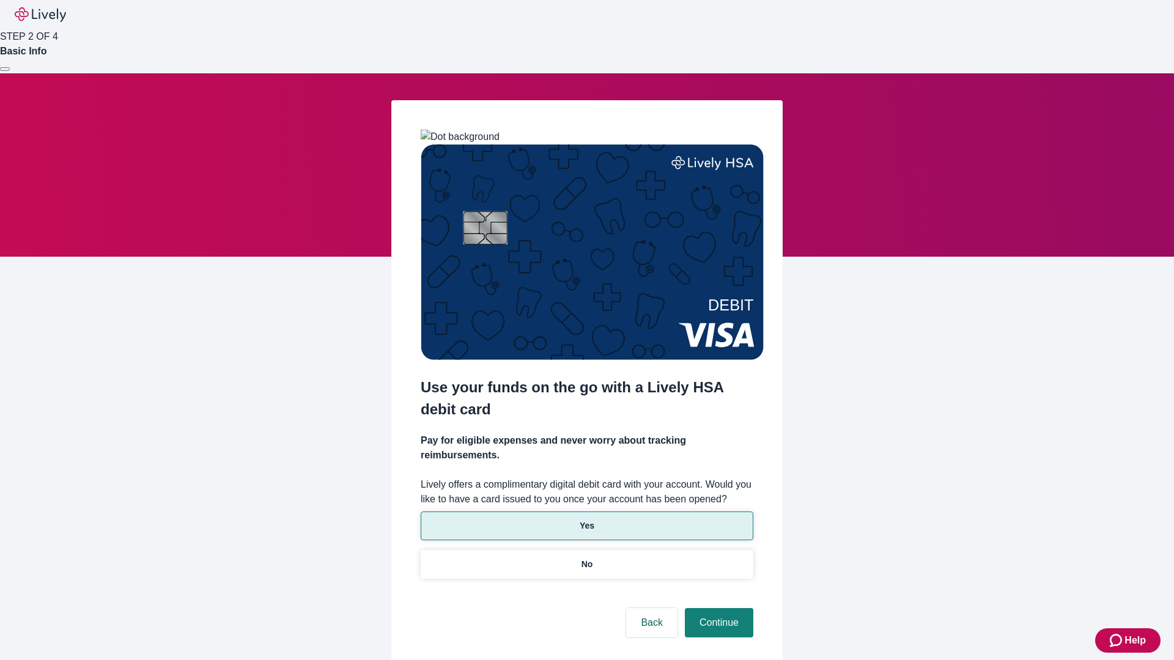  What do you see at coordinates (587, 526) in the screenshot?
I see `p: Yes` at bounding box center [587, 526].